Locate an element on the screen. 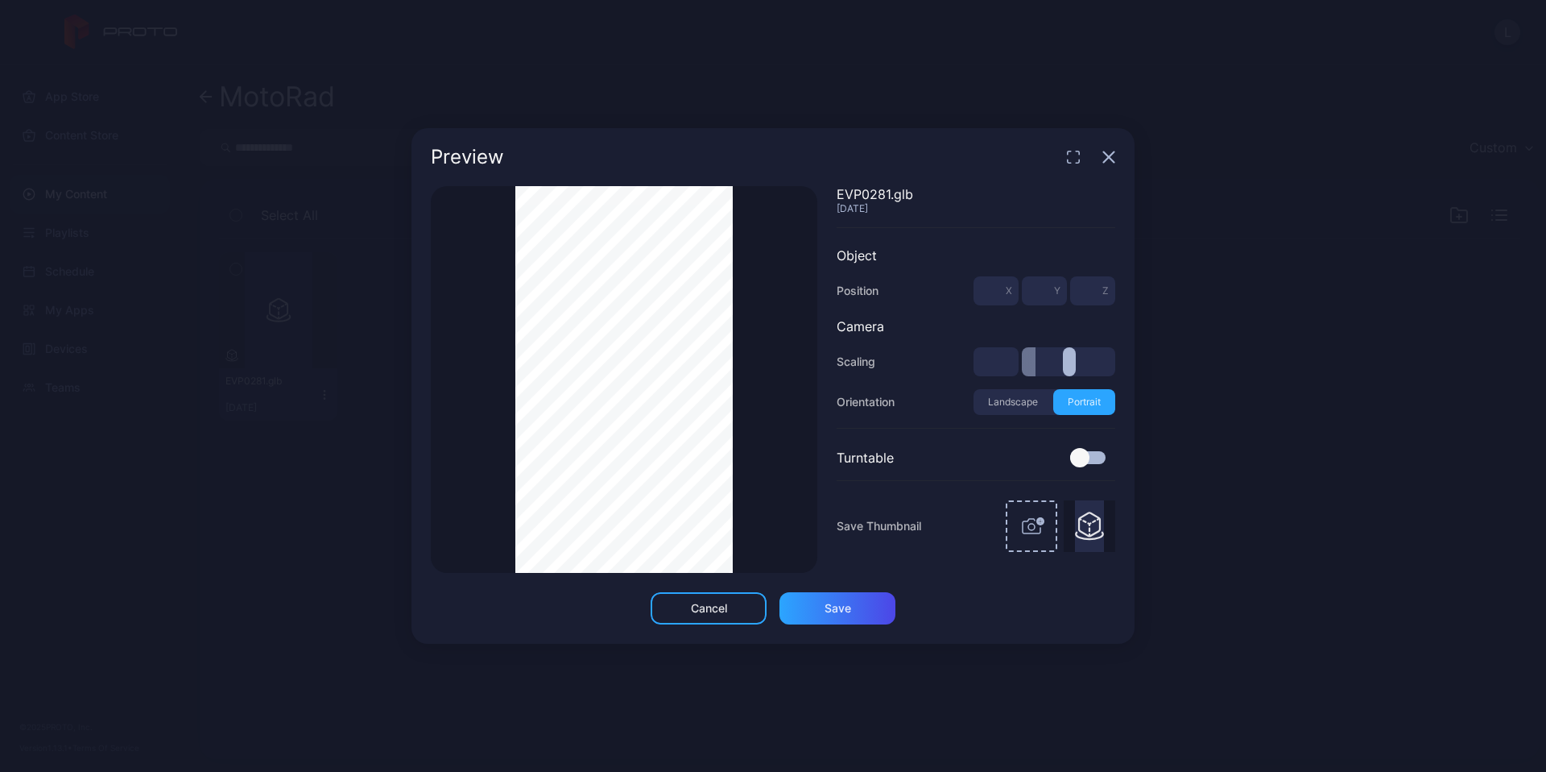  div: Camera is located at coordinates (976, 326).